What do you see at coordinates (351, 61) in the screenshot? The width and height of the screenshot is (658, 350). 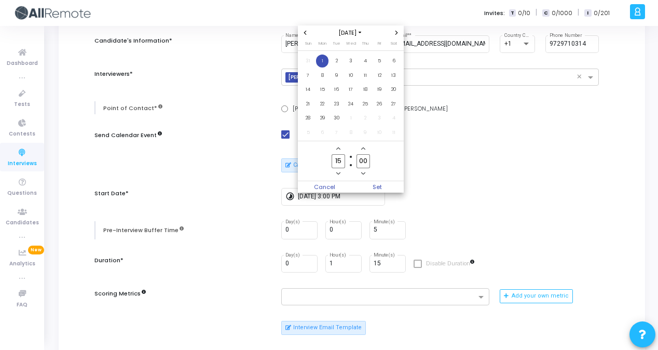 I see `td: September 3, 2025` at bounding box center [351, 61].